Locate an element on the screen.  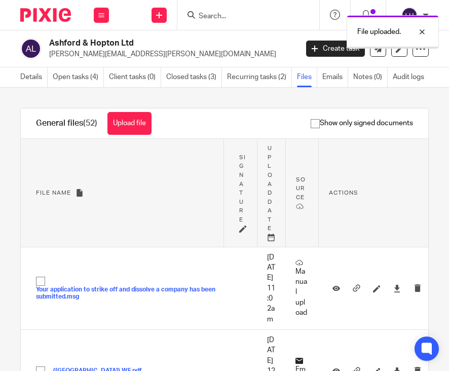
a: Files is located at coordinates (307, 77).